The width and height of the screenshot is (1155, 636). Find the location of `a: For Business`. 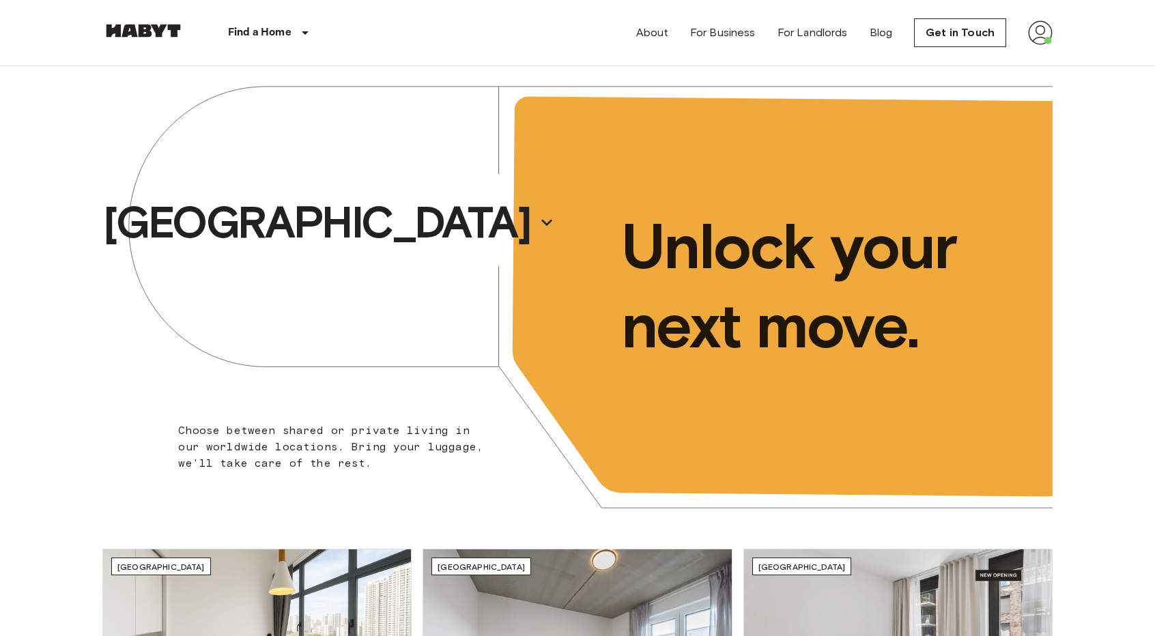

a: For Business is located at coordinates (723, 33).